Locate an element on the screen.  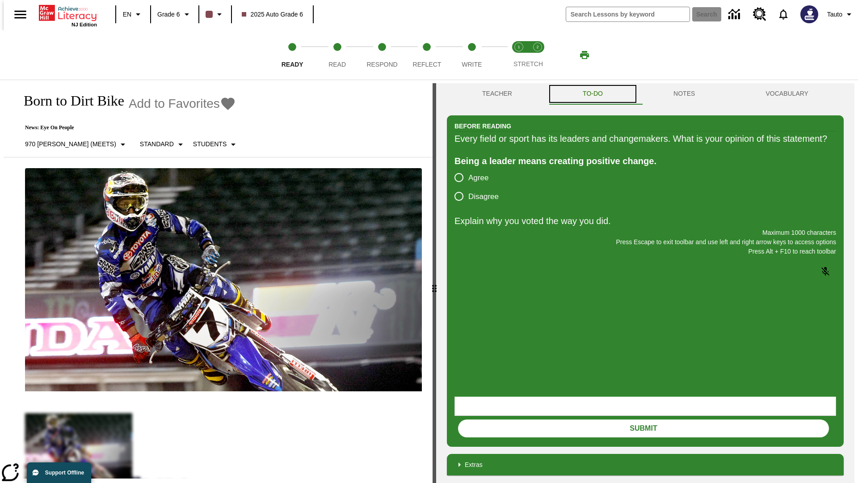
p: Press Escape to exit toolbar and use left and right arrow keys to access options is located at coordinates (645, 242).